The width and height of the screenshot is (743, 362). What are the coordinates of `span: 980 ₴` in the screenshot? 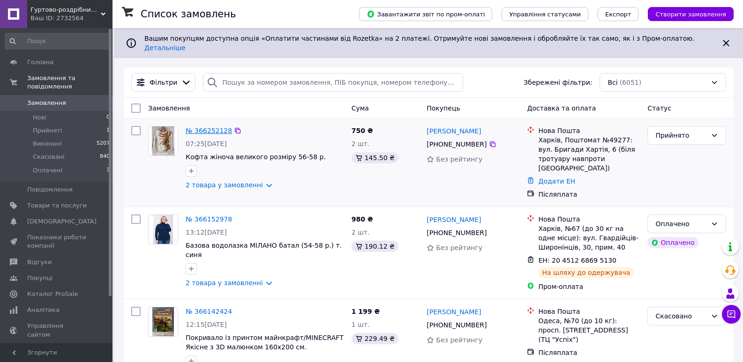 It's located at (362, 219).